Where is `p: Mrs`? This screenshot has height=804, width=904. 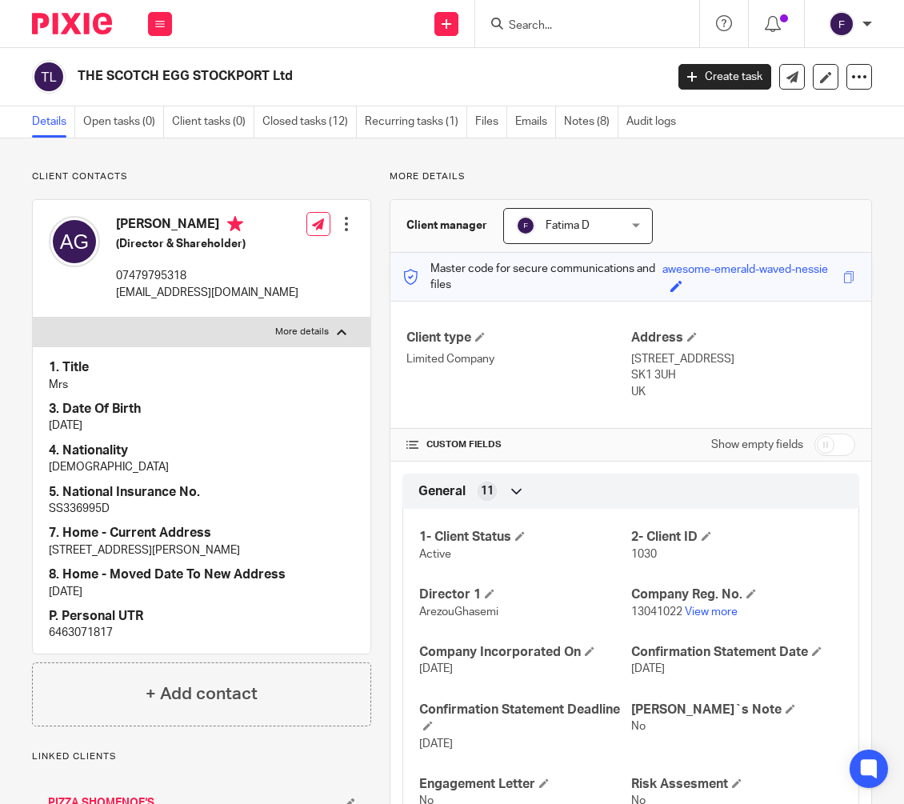 p: Mrs is located at coordinates (202, 385).